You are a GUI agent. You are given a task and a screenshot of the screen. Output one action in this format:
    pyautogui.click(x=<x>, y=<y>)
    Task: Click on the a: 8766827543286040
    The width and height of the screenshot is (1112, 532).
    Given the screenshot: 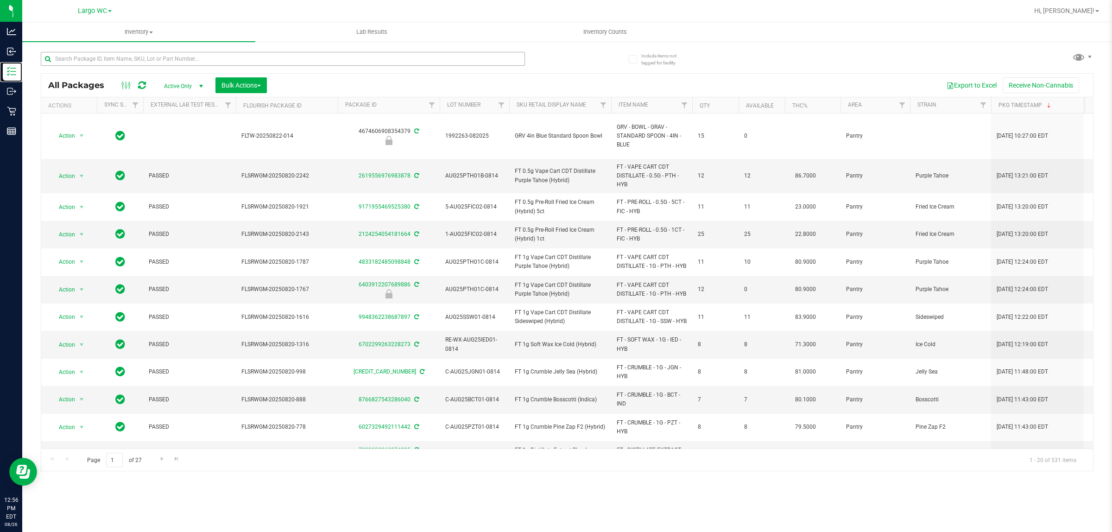 What is the action you would take?
    pyautogui.click(x=385, y=400)
    